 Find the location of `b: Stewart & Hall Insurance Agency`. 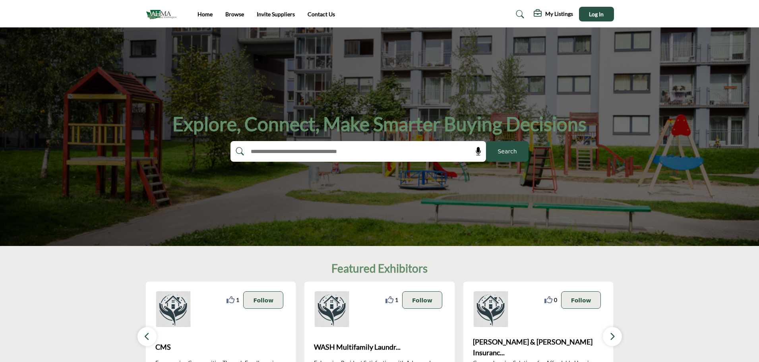

b: Stewart & Hall Insurance Agency is located at coordinates (539, 347).